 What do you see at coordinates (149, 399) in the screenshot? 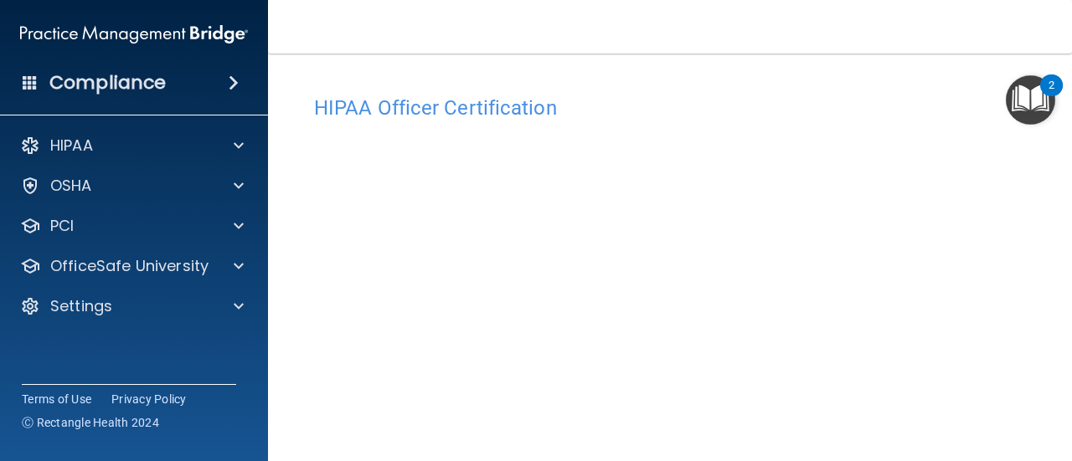
I see `a: Privacy Policy` at bounding box center [149, 399].